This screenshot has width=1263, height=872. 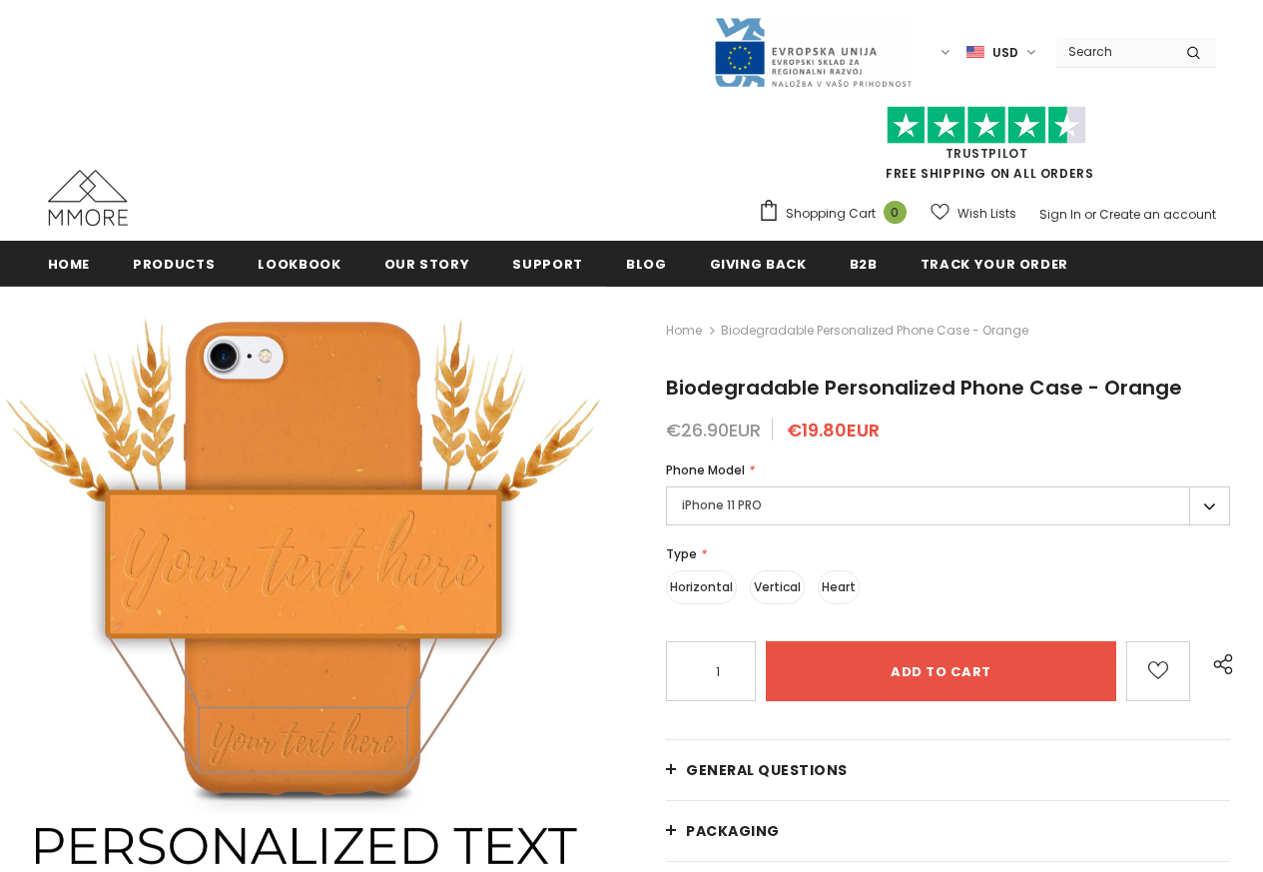 I want to click on span: USD, so click(x=1005, y=53).